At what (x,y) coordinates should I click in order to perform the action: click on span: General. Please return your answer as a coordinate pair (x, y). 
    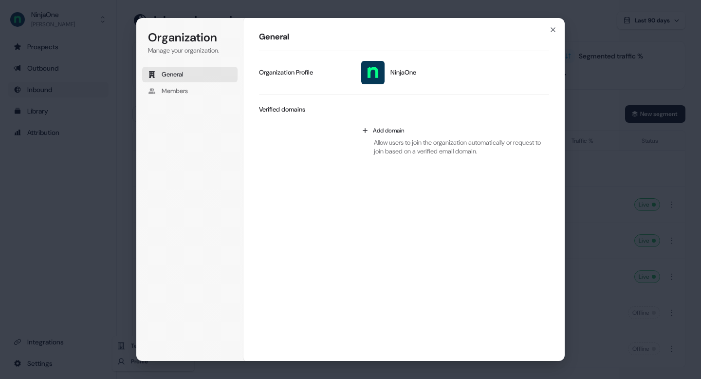
    Looking at the image, I should click on (172, 74).